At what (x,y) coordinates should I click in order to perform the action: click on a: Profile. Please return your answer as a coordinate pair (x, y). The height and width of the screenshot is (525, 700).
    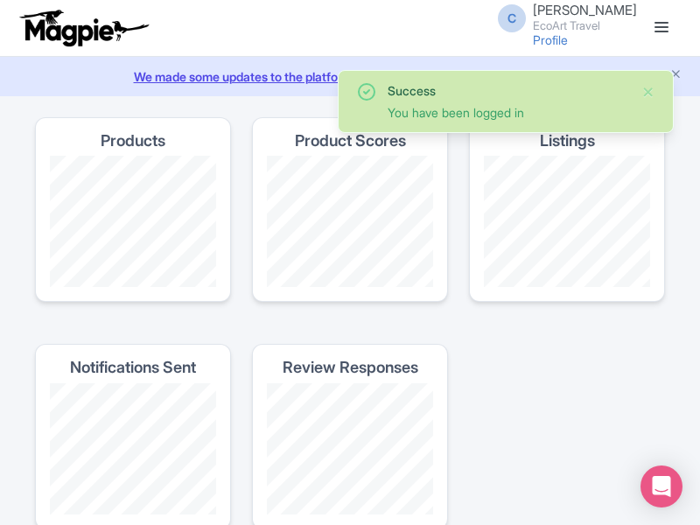
    Looking at the image, I should click on (551, 39).